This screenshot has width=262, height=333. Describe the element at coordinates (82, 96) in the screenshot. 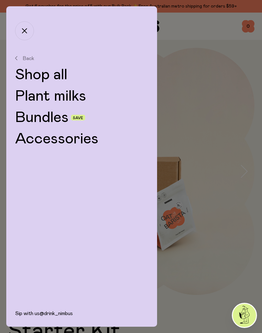

I see `a: Plant milks` at that location.